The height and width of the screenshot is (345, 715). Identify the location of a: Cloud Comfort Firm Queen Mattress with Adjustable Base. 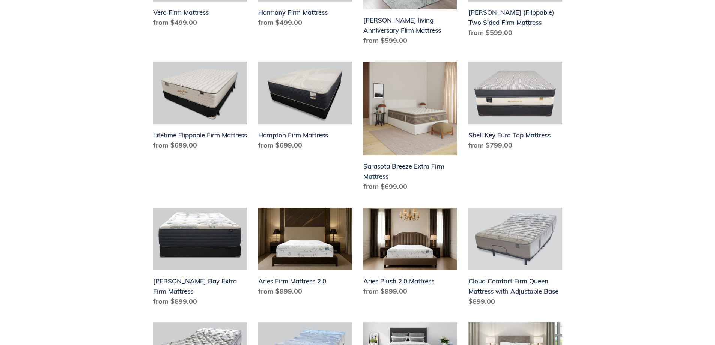
(516, 258).